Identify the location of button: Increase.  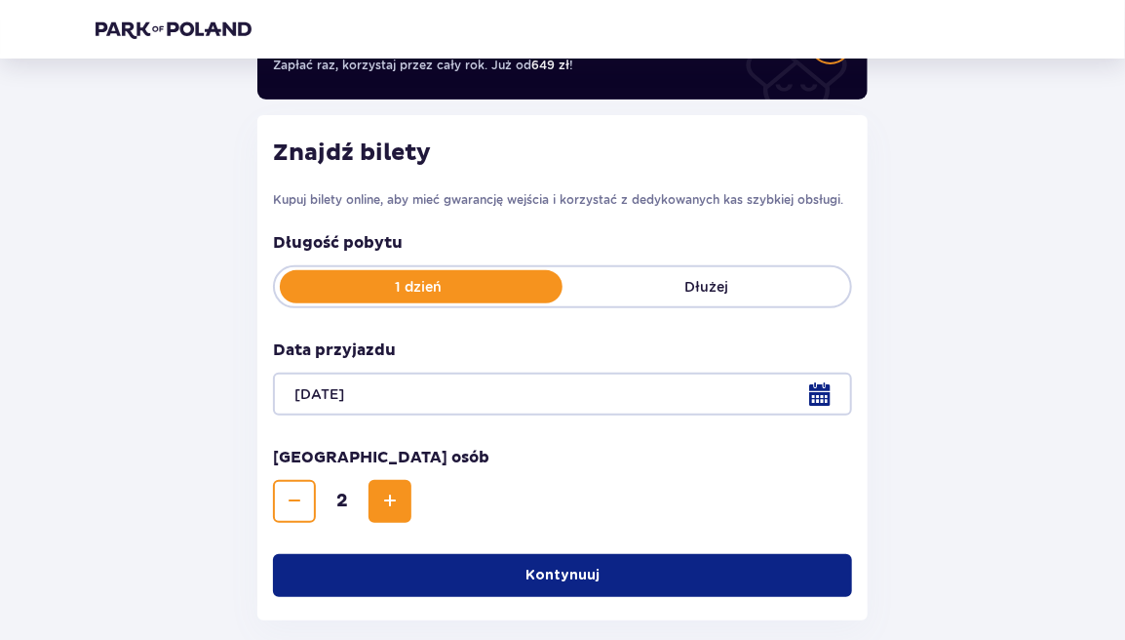
(390, 501).